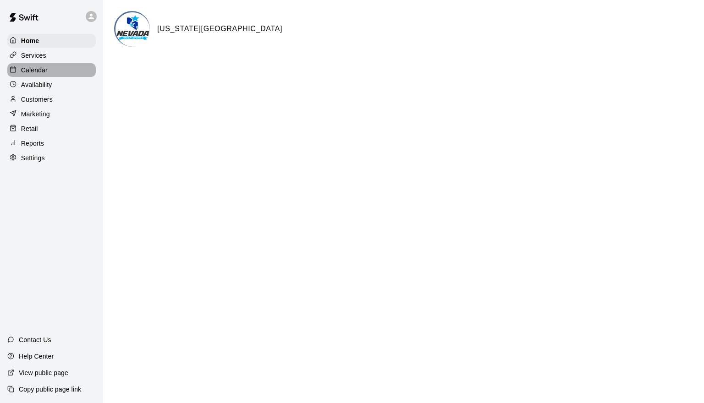 Image resolution: width=704 pixels, height=403 pixels. What do you see at coordinates (51, 158) in the screenshot?
I see `div: Settings` at bounding box center [51, 158].